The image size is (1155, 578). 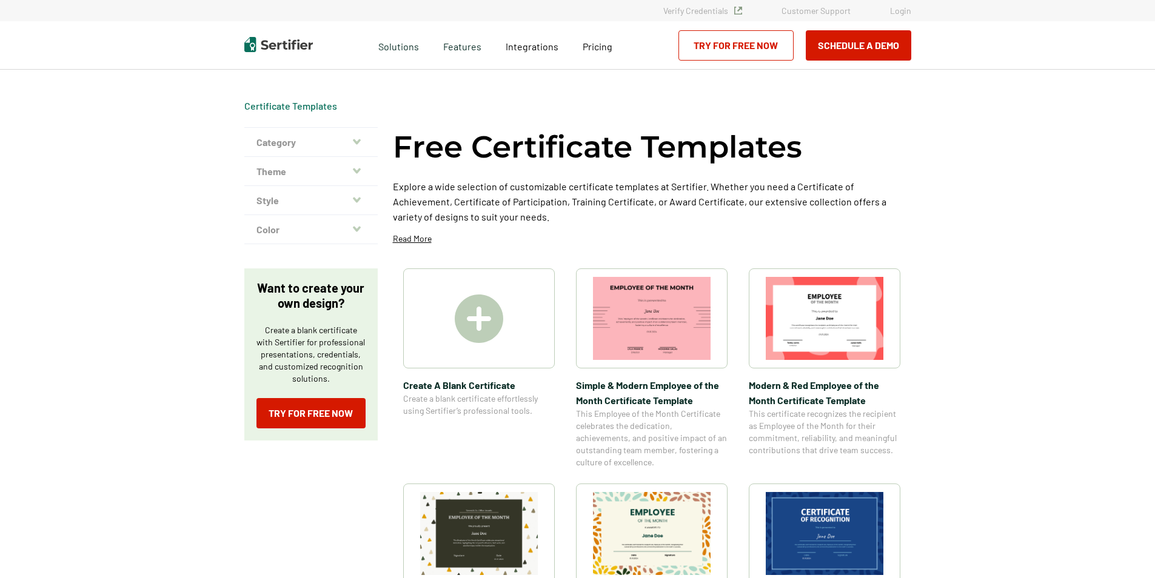 What do you see at coordinates (311, 172) in the screenshot?
I see `button: Theme` at bounding box center [311, 172].